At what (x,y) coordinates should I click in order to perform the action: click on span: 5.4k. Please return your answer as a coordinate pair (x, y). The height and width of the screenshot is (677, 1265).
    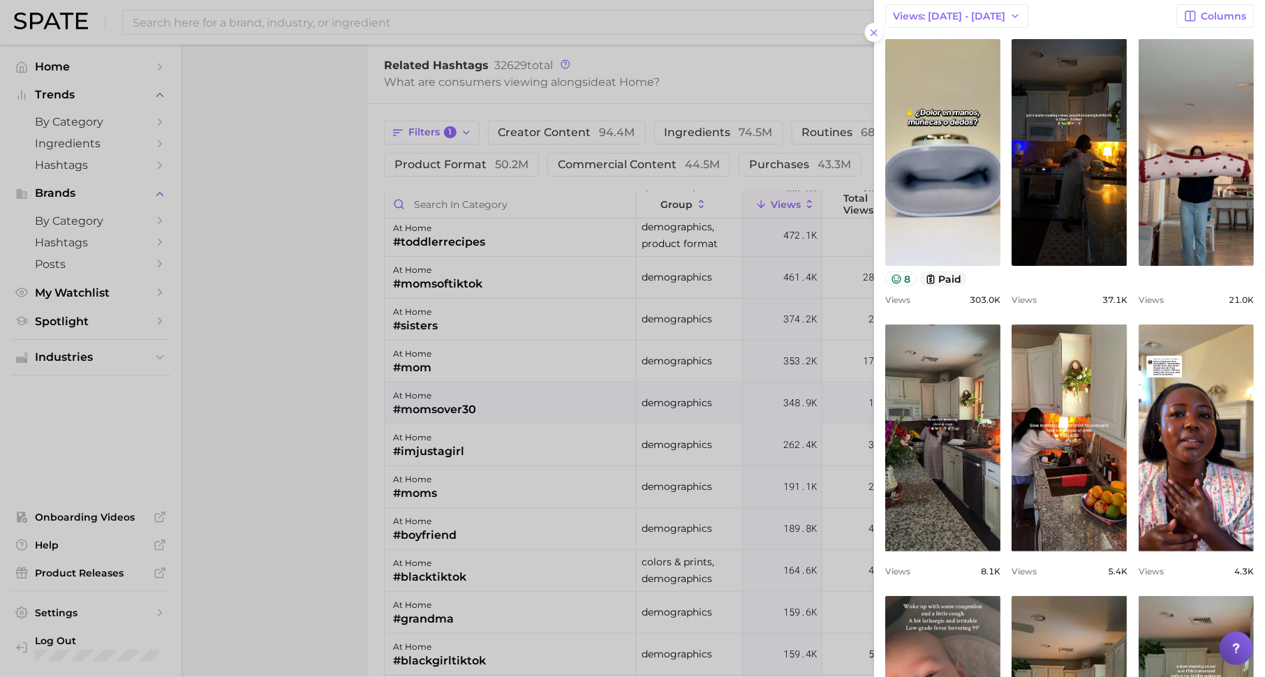
    Looking at the image, I should click on (1117, 571).